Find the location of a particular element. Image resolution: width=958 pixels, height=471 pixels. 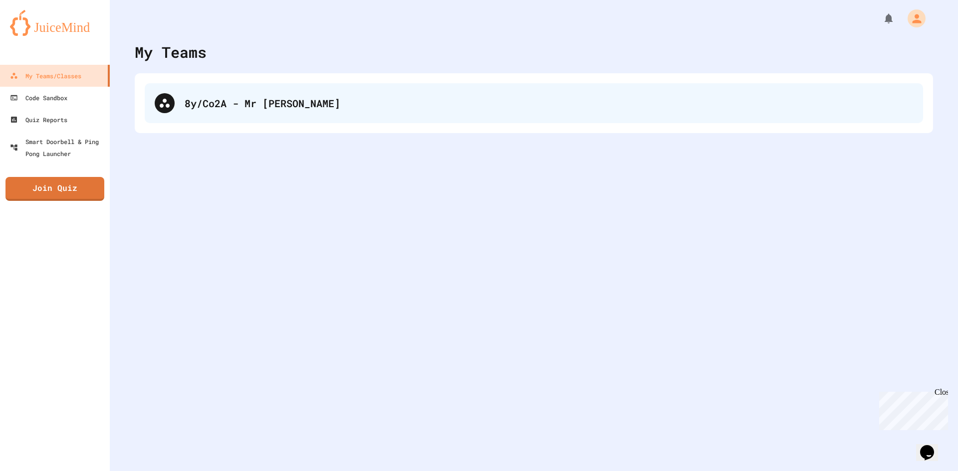

div: My Teams is located at coordinates (171, 52).